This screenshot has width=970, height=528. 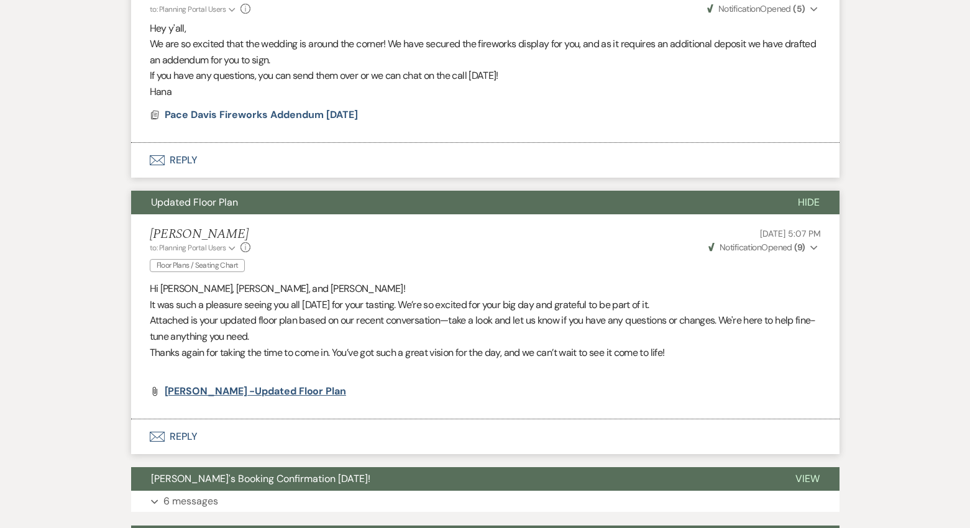 What do you see at coordinates (485, 353) in the screenshot?
I see `p: Thanks again for taking the time to come in. You’ve got such a great vision for the day, and we c...` at bounding box center [485, 353].